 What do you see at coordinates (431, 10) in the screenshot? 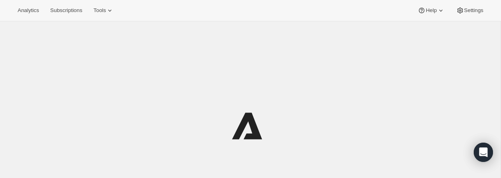
I see `span: Help` at bounding box center [431, 10].